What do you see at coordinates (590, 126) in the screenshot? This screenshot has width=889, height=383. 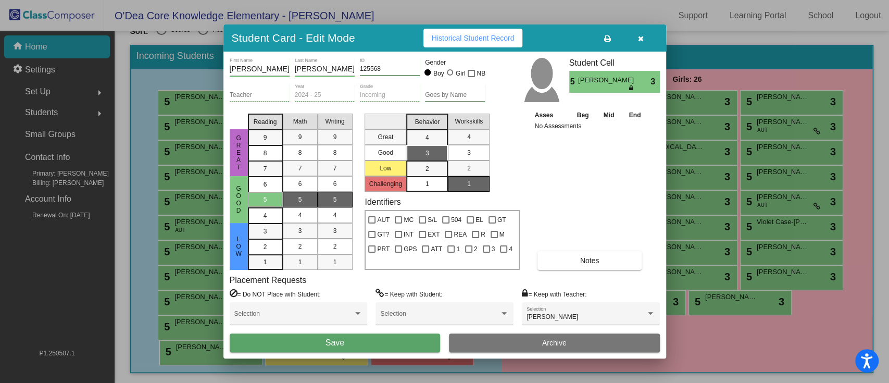 I see `td: No Assessments` at bounding box center [590, 126].